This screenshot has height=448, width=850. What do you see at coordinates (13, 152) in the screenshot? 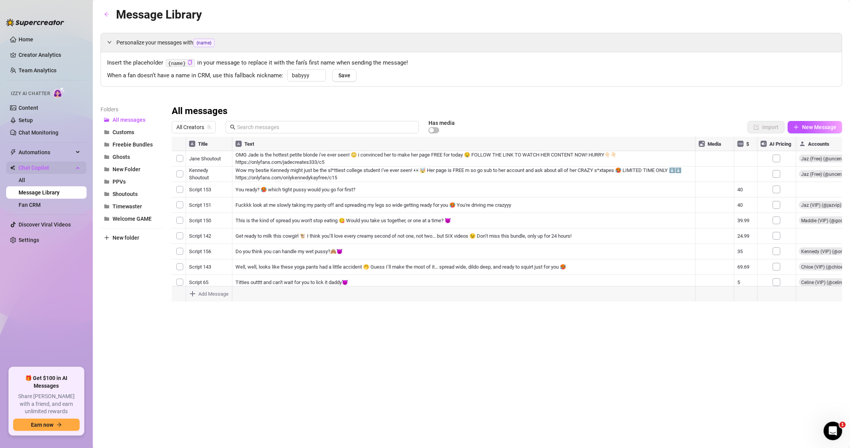
I see `span: thunderbolt` at bounding box center [13, 152].